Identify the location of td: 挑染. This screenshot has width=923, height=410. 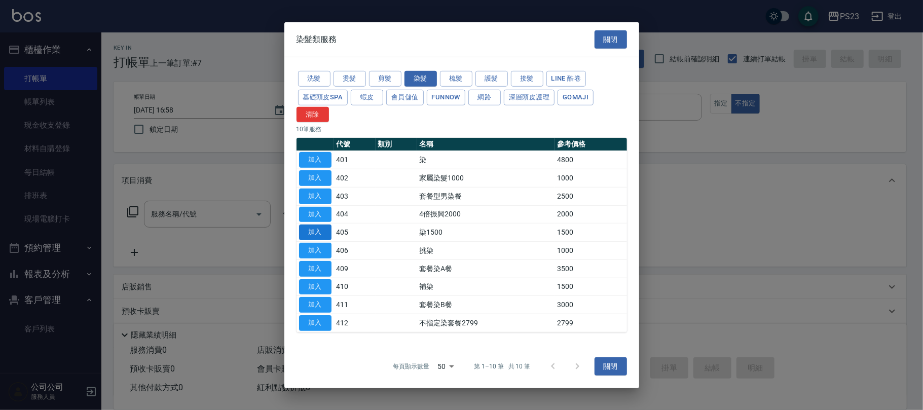
(486, 250).